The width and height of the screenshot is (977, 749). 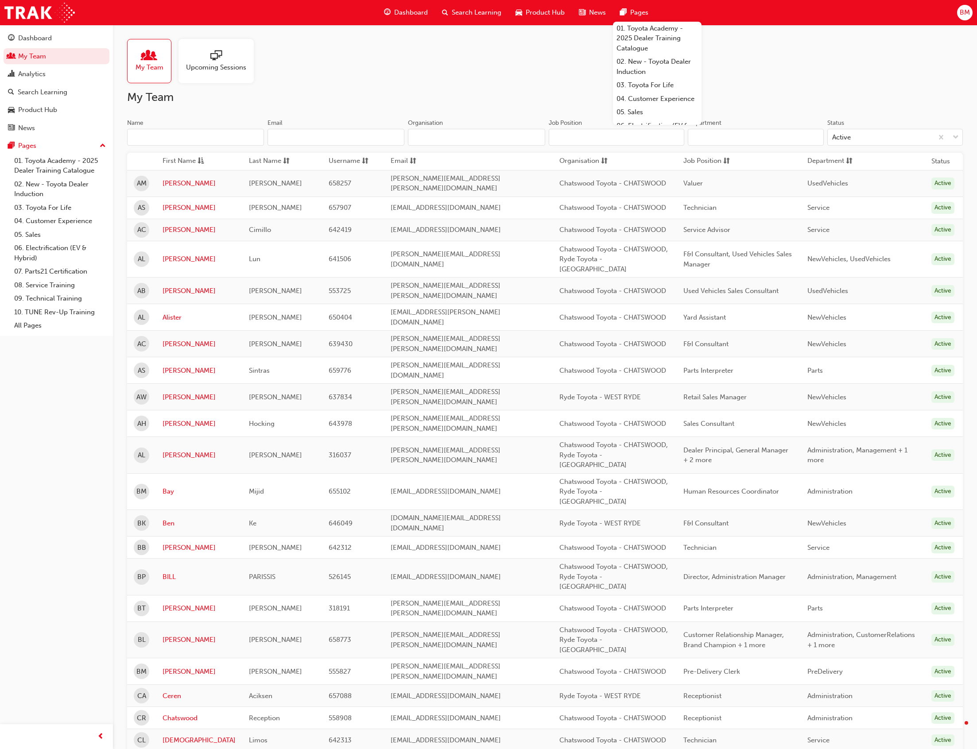 I want to click on span: people-icon, so click(x=149, y=56).